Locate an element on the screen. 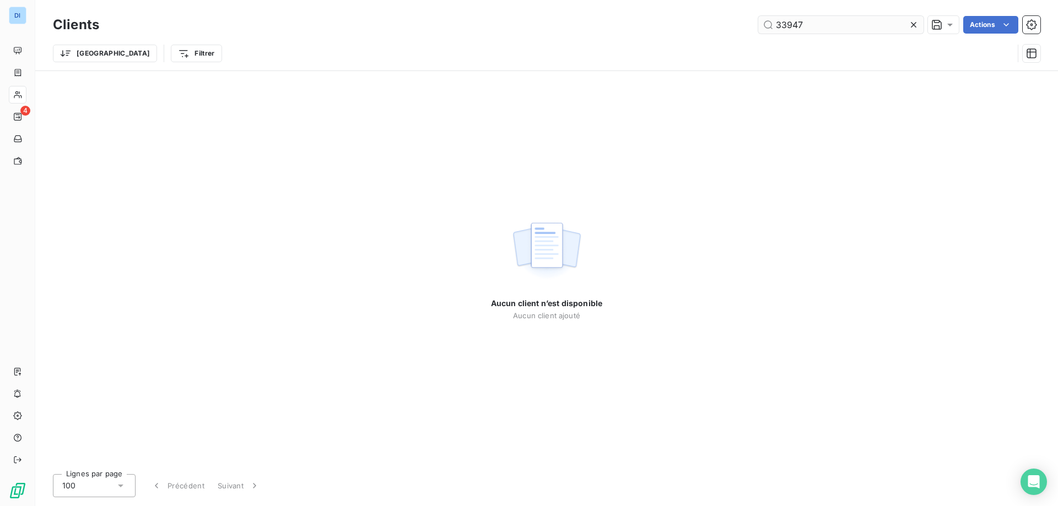  h3: Clients is located at coordinates (76, 25).